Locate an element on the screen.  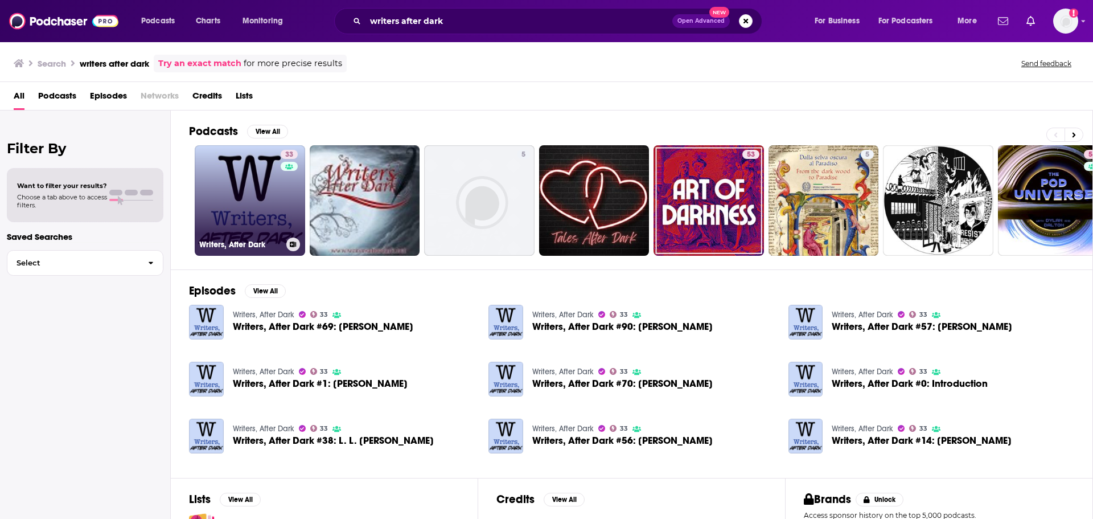
img: Writers, After Dark #14: Kenneth W. Cain is located at coordinates (806, 436).